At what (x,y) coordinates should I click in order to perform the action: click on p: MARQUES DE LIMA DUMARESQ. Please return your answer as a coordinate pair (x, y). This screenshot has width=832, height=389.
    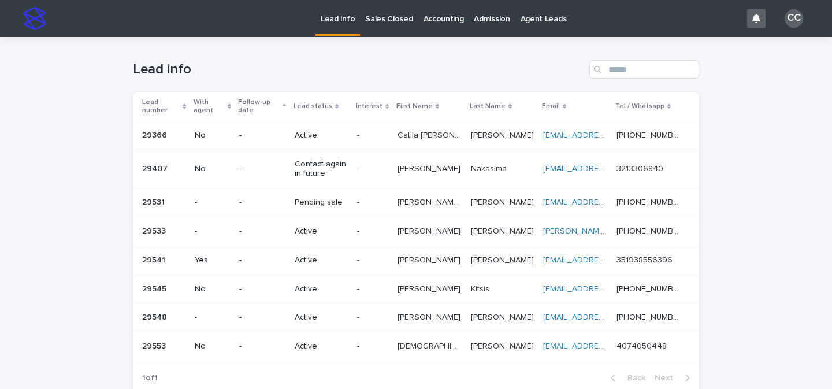
    Looking at the image, I should click on (503, 201).